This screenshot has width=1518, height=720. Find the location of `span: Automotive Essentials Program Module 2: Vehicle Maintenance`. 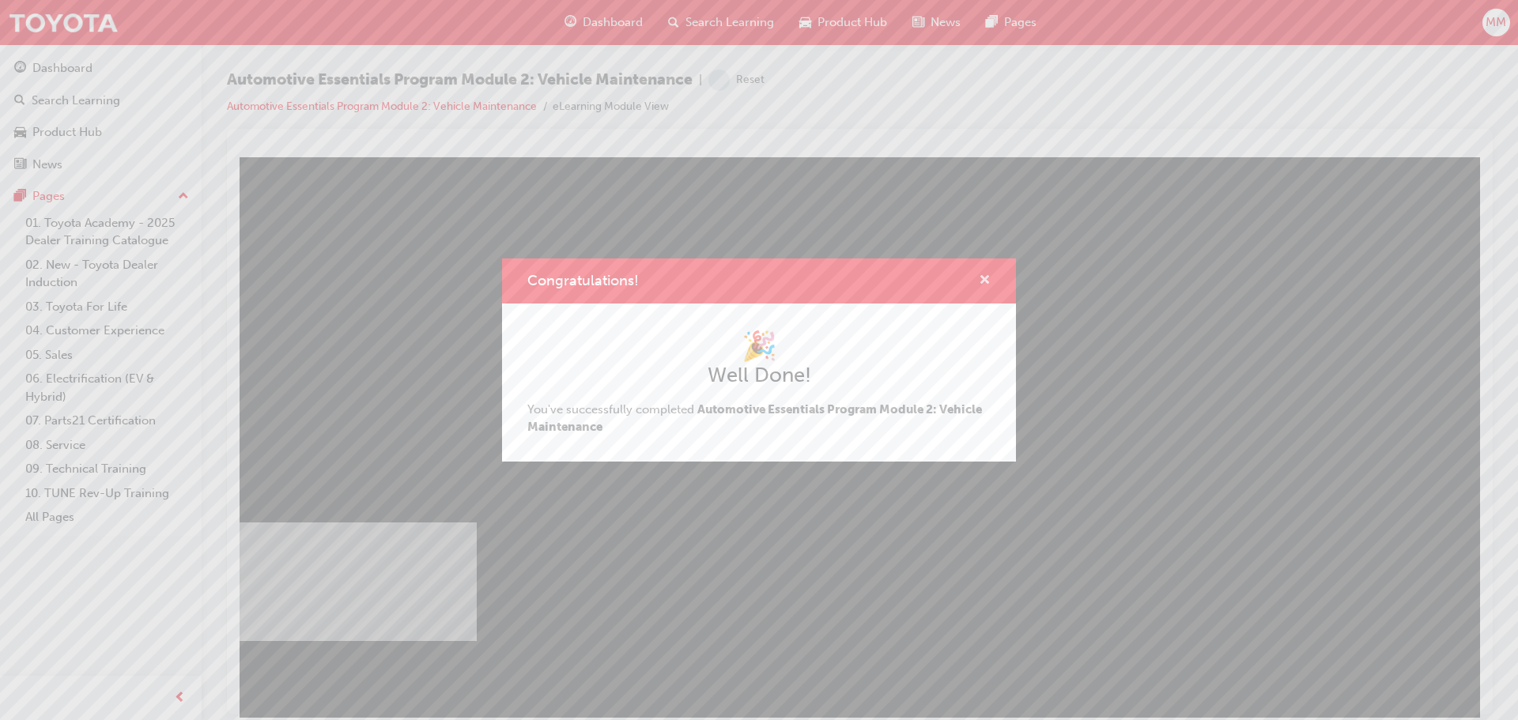

span: Automotive Essentials Program Module 2: Vehicle Maintenance is located at coordinates (754, 418).